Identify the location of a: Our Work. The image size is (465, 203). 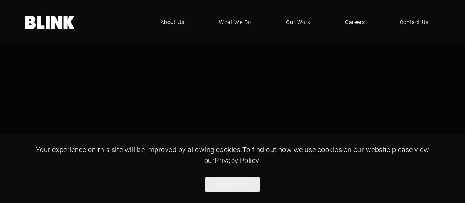
(298, 22).